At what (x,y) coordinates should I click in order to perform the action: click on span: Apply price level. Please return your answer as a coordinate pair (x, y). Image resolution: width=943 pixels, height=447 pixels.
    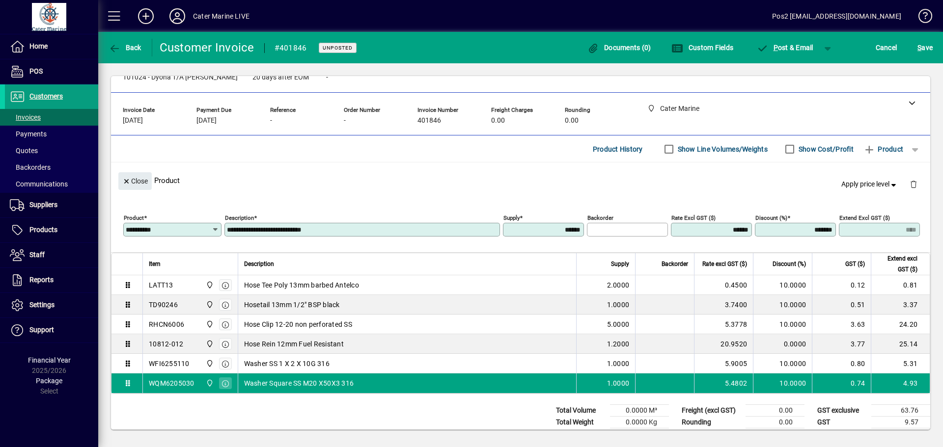
    Looking at the image, I should click on (870, 184).